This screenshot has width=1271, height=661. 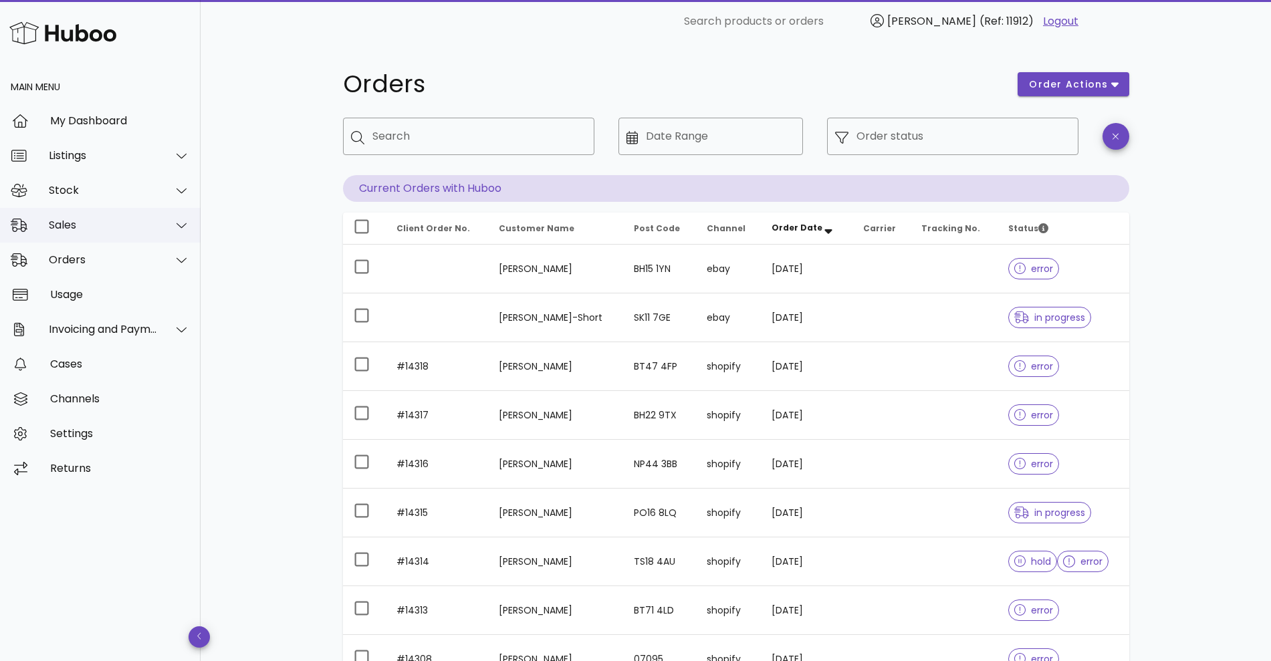 What do you see at coordinates (879, 228) in the screenshot?
I see `span: Carrier` at bounding box center [879, 228].